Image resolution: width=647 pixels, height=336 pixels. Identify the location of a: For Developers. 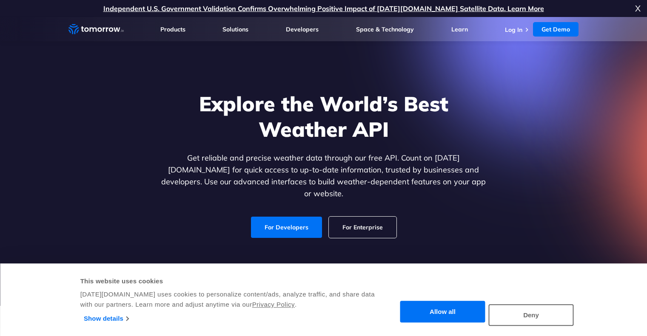
(286, 228).